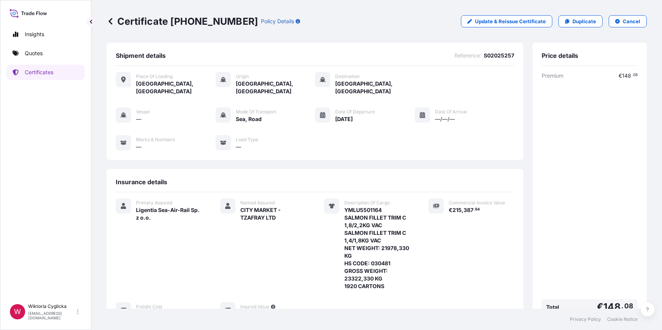 The height and width of the screenshot is (330, 662). What do you see at coordinates (249, 119) in the screenshot?
I see `span: Sea, Road` at bounding box center [249, 119].